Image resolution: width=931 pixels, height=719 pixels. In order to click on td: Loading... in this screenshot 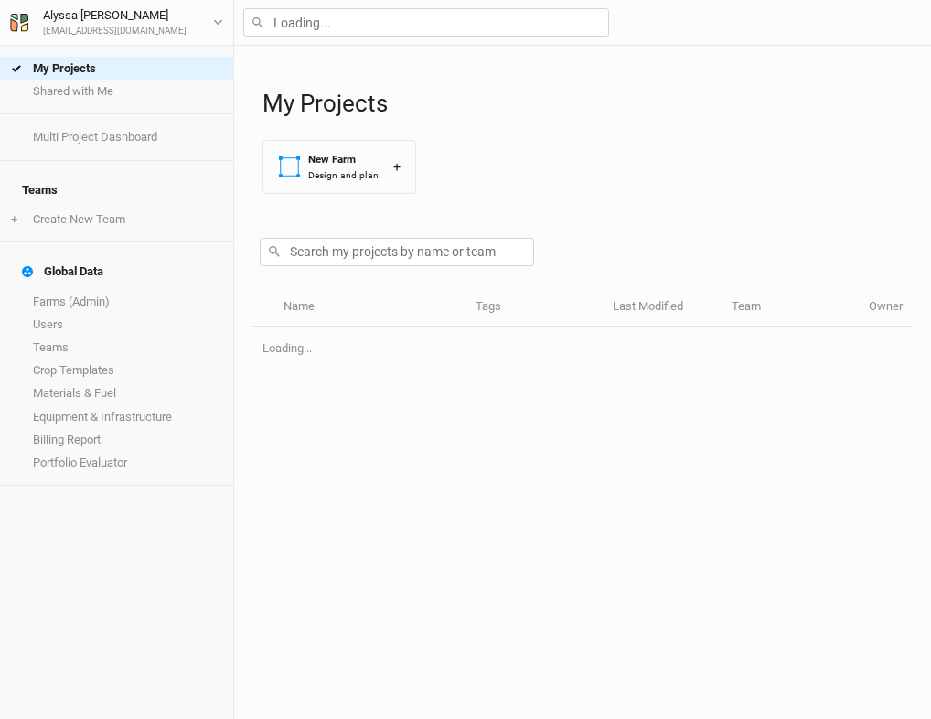, I will do `click(582, 348)`.